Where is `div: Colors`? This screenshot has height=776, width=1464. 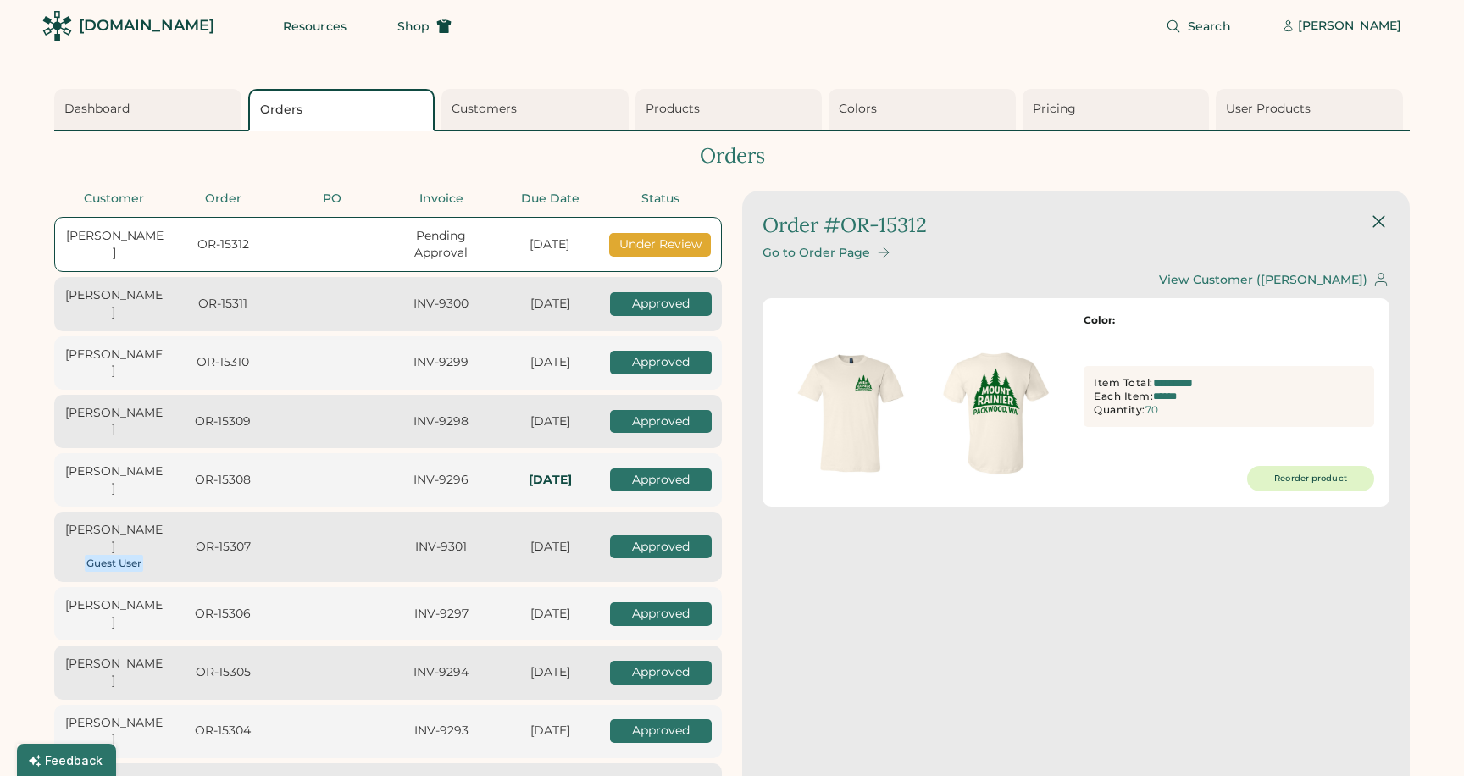
div: Colors is located at coordinates (924, 109).